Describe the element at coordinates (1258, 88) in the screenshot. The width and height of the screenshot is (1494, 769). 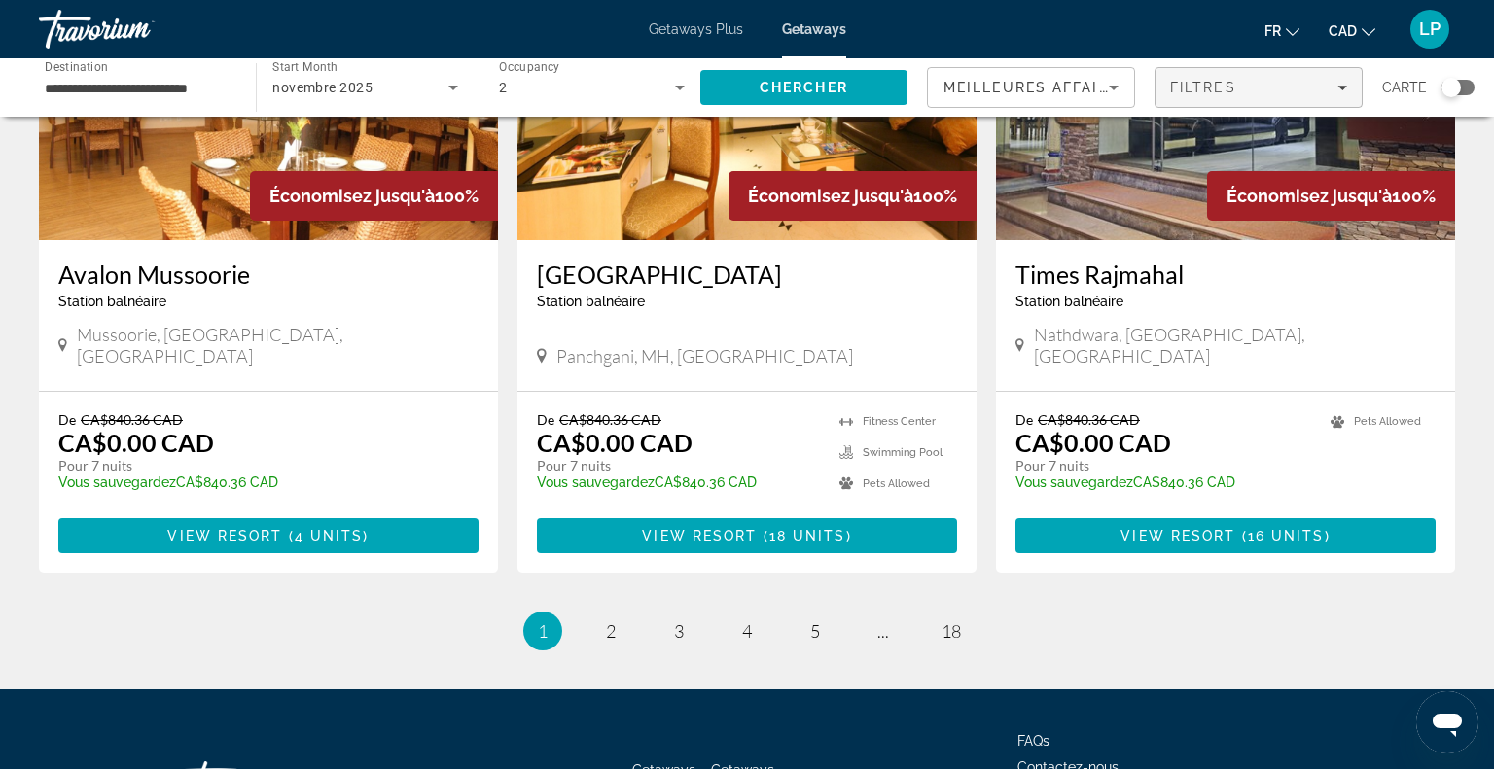
I see `button: Filters` at that location.